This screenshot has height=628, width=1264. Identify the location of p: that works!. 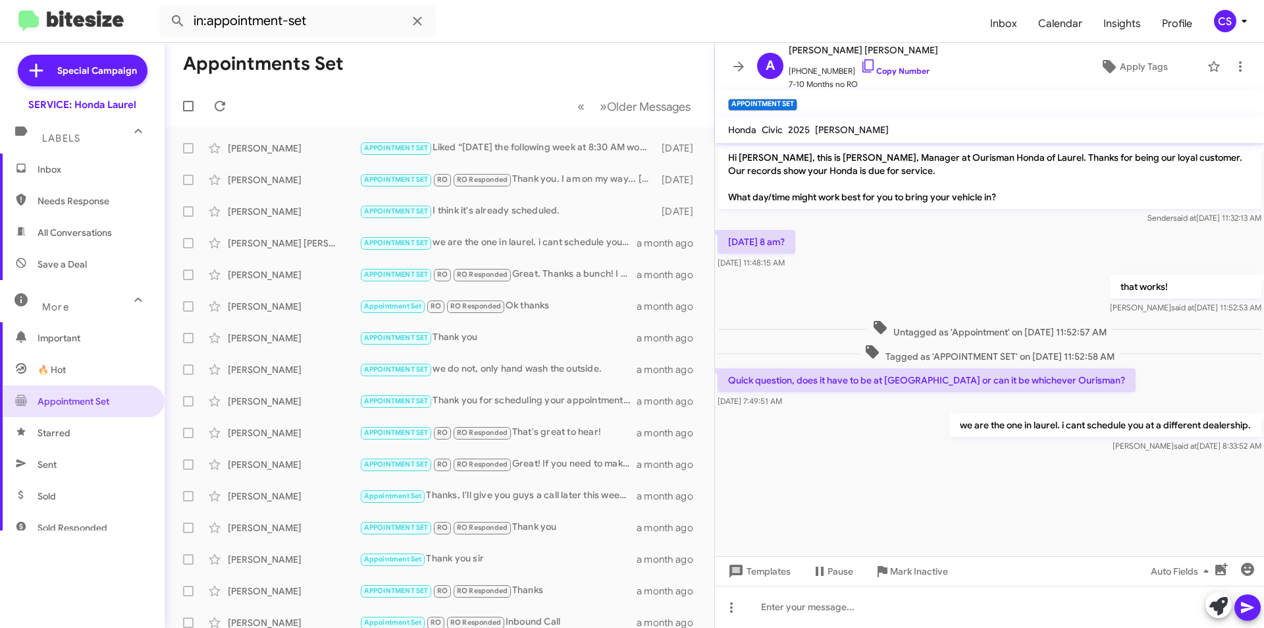
(1186, 286).